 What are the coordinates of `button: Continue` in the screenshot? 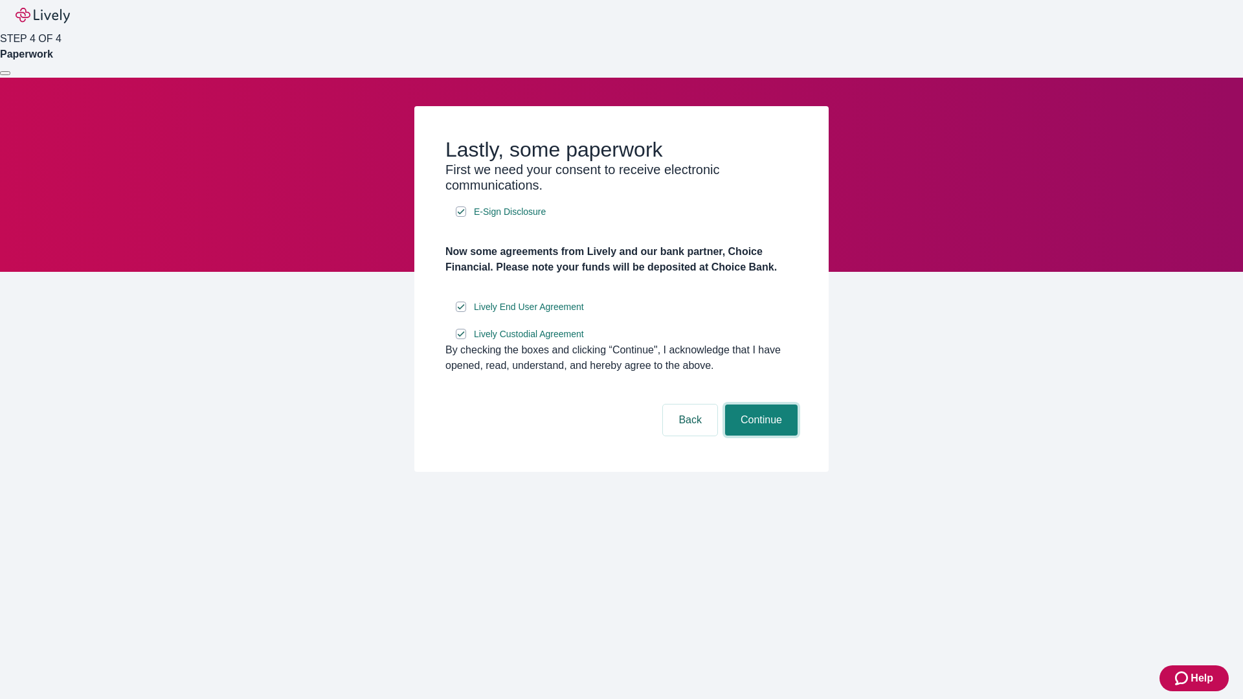 It's located at (761, 420).